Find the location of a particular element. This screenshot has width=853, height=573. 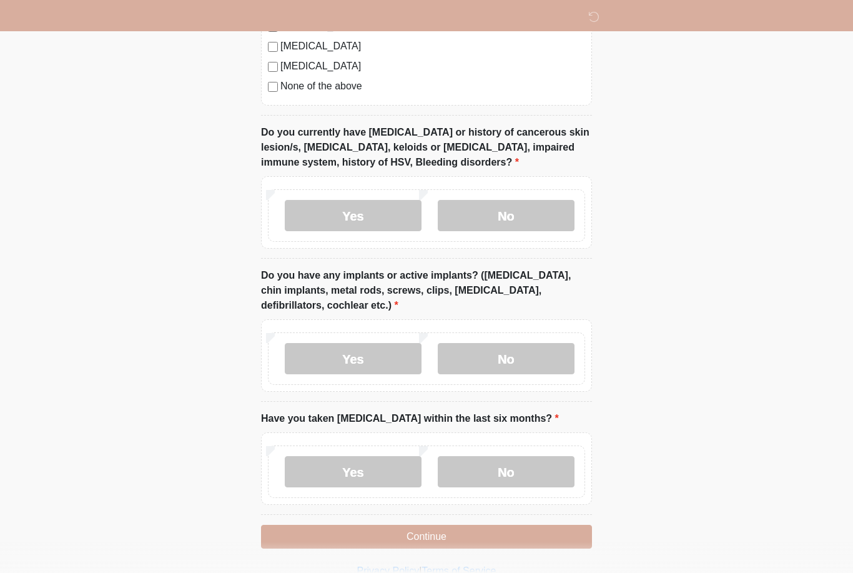

label: None of the above is located at coordinates (433, 86).